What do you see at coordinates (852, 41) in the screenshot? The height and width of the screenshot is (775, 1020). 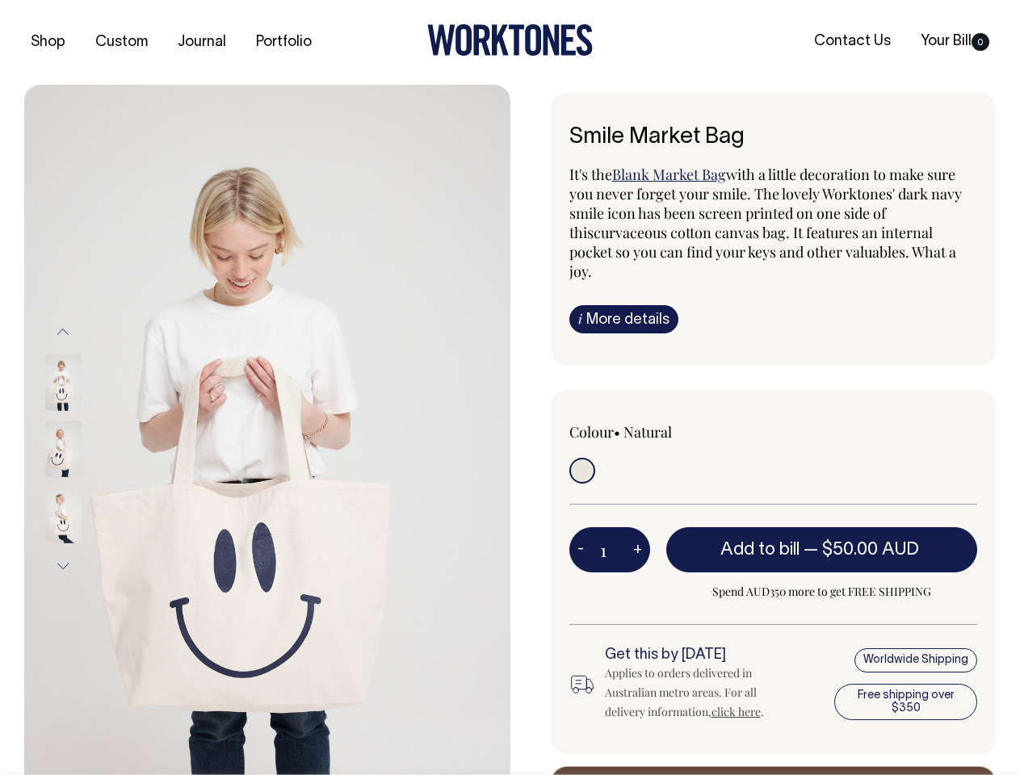 I see `a: Contact Us` at bounding box center [852, 41].